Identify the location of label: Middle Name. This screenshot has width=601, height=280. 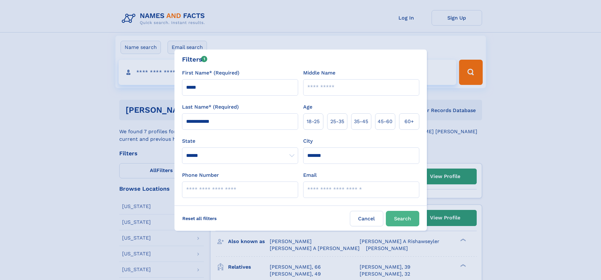
(319, 73).